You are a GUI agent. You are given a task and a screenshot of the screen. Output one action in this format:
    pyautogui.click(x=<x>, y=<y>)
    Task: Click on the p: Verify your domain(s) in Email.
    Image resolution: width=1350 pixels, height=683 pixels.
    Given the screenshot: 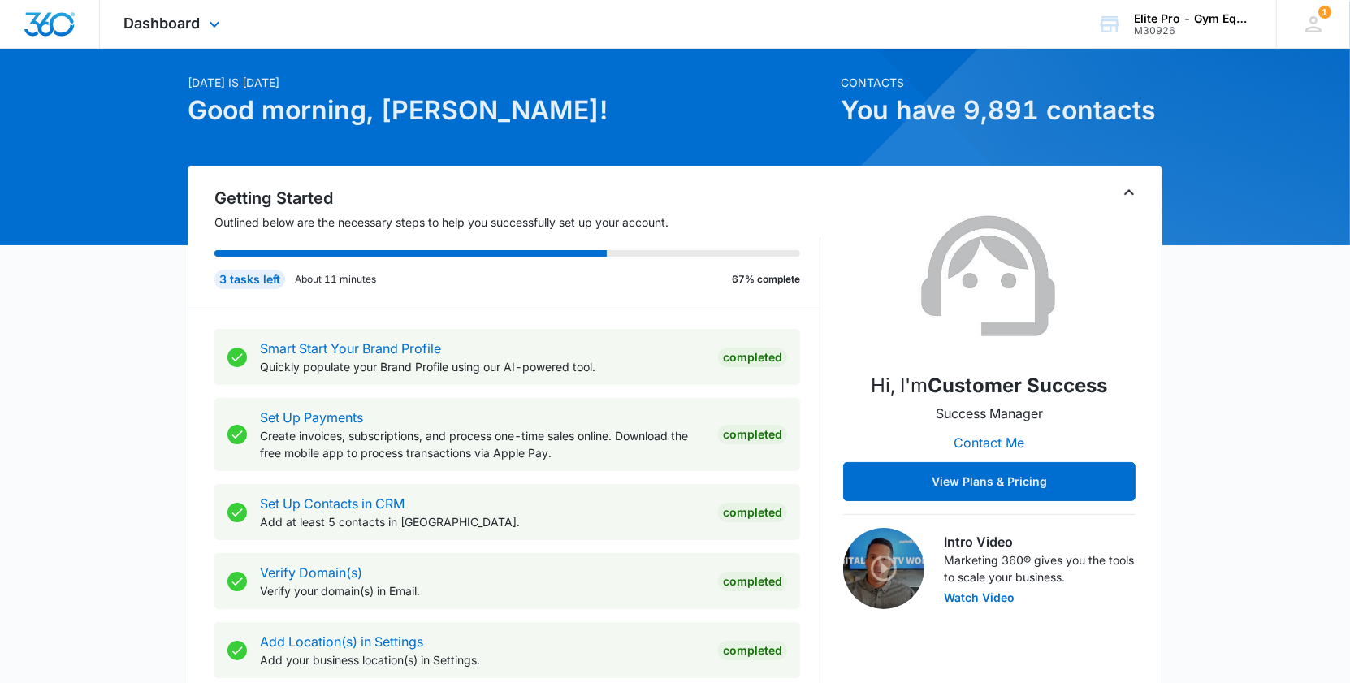 What is the action you would take?
    pyautogui.click(x=482, y=590)
    